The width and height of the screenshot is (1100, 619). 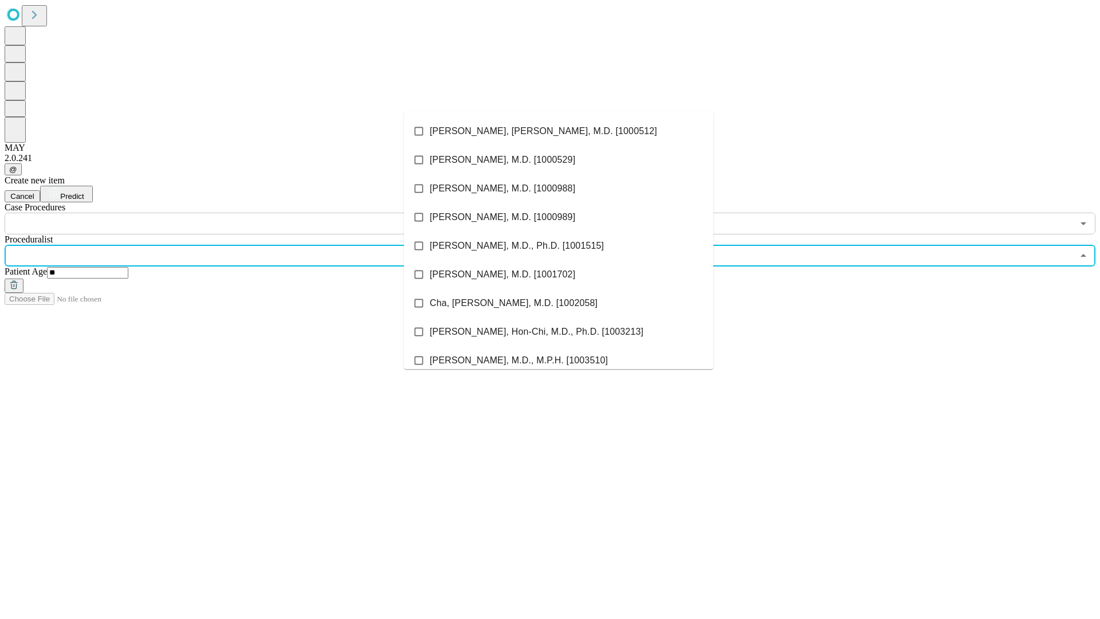 I want to click on button: Predict, so click(x=66, y=194).